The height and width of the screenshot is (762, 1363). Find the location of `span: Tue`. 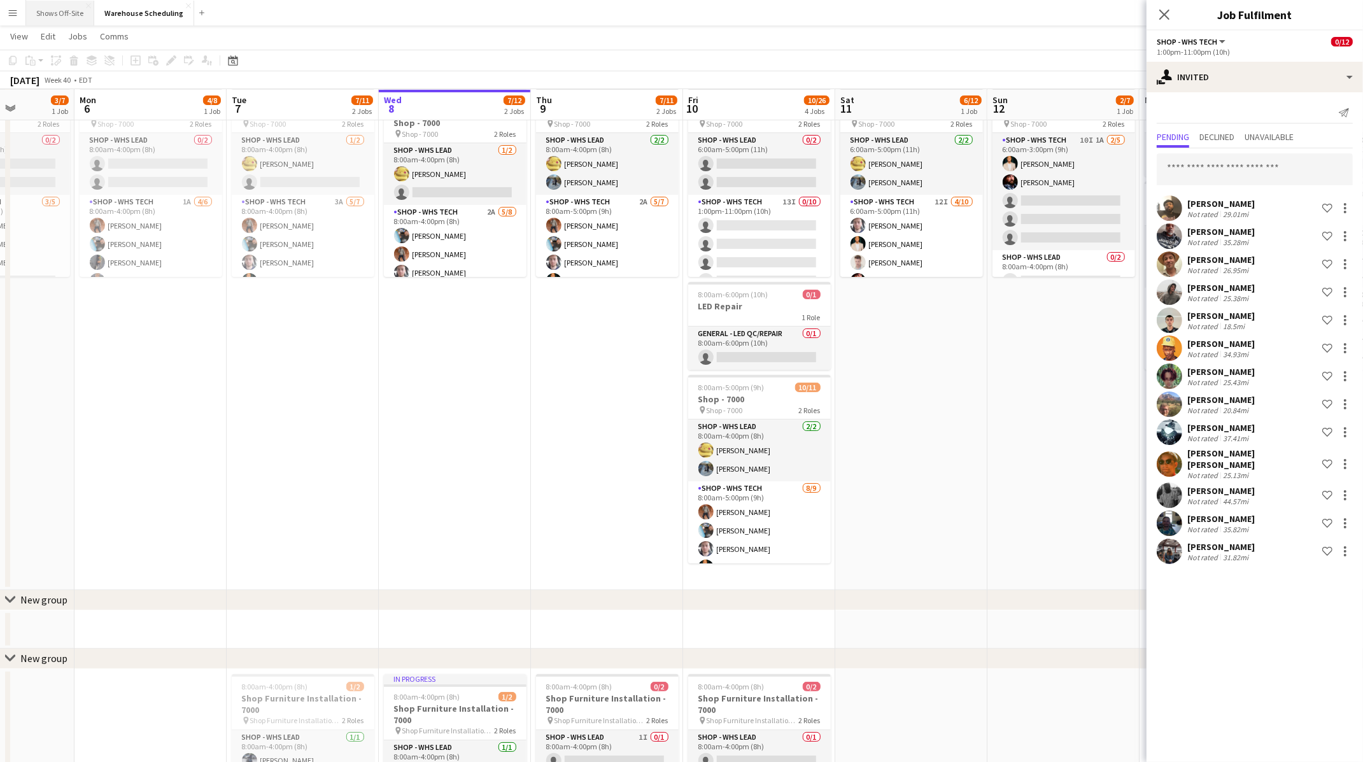

span: Tue is located at coordinates (239, 100).